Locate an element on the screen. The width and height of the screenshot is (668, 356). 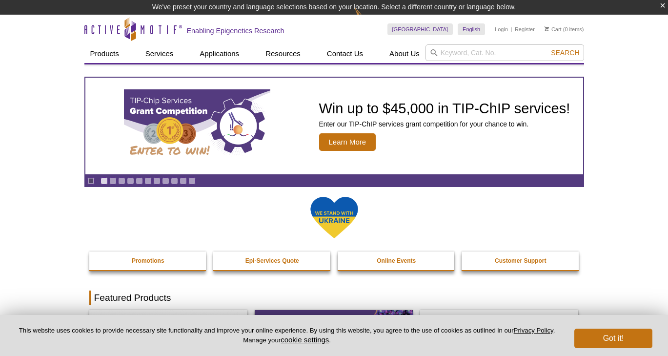
span: Search is located at coordinates (565, 53).